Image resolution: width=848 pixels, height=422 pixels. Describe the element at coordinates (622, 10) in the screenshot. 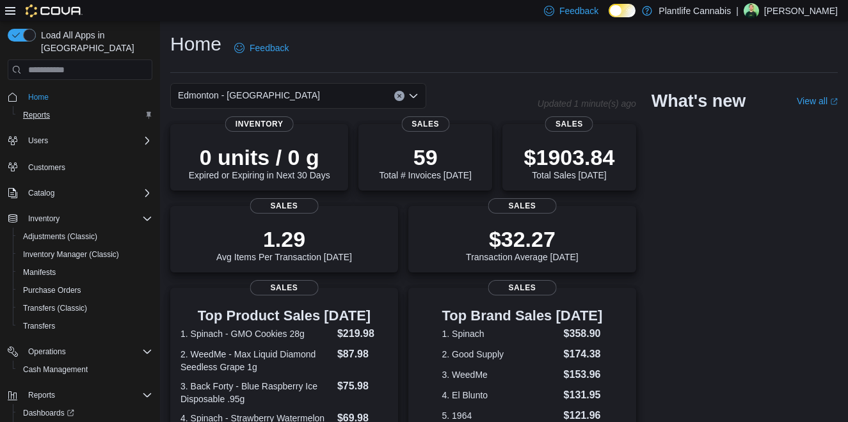

I see `input: Dark Mode` at that location.